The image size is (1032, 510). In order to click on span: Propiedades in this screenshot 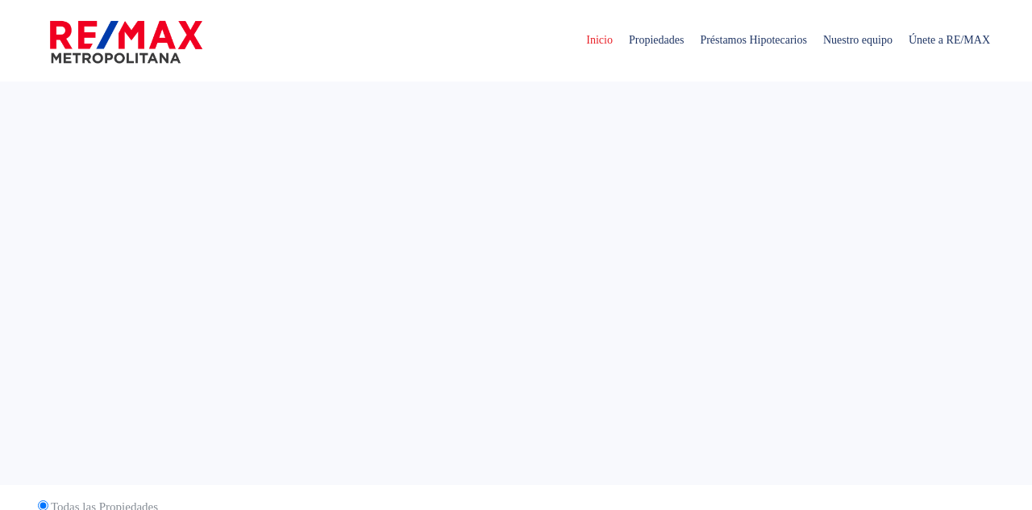, I will do `click(656, 40)`.